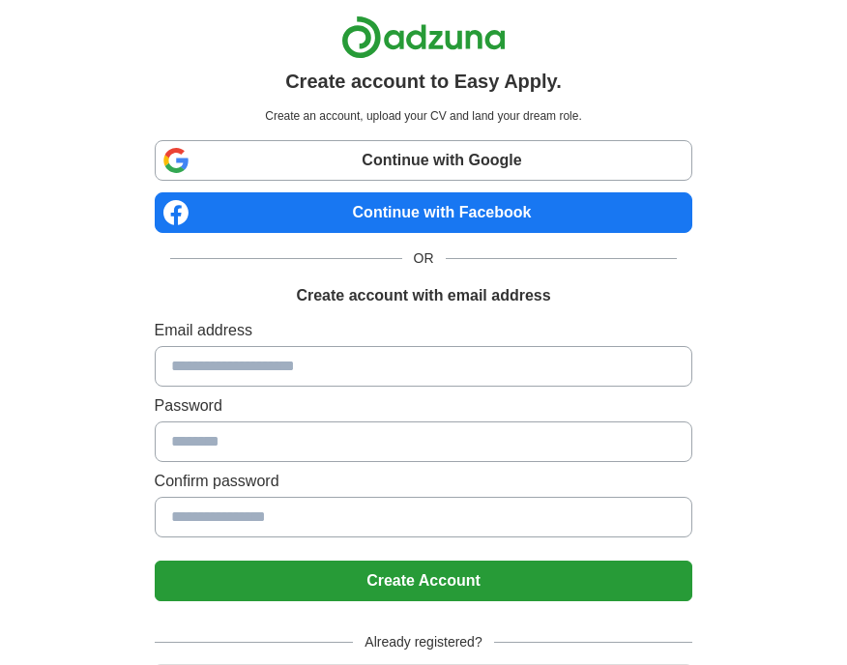 This screenshot has height=665, width=847. I want to click on p: Create an account, upload your CV and land your dream role., so click(423, 116).